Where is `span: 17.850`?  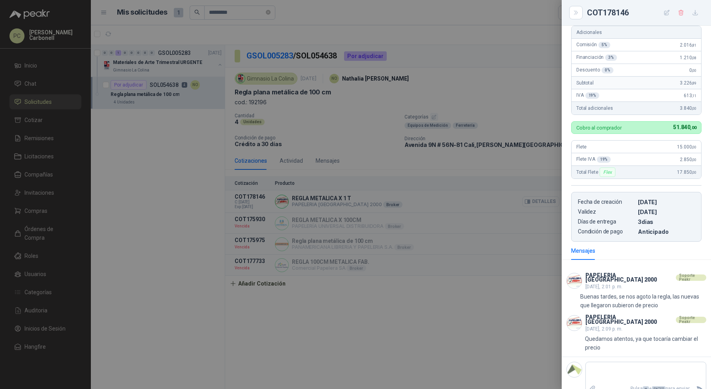
span: 17.850 is located at coordinates (686, 172).